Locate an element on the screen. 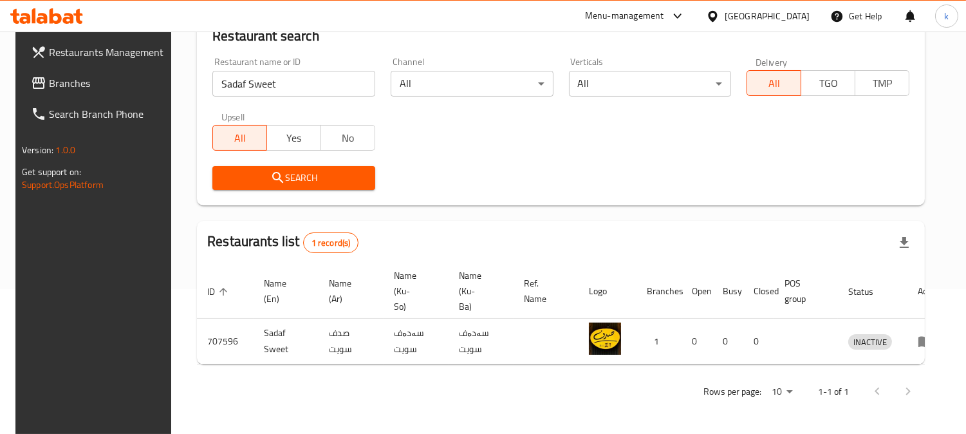 This screenshot has height=434, width=966. span: Name (Ku-Ba) is located at coordinates (478, 291).